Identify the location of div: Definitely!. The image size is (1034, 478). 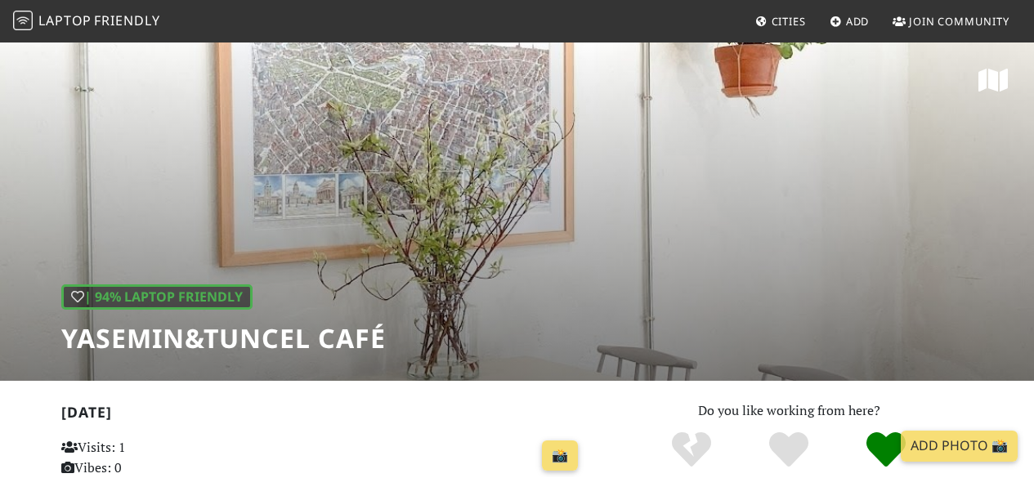
(885, 450).